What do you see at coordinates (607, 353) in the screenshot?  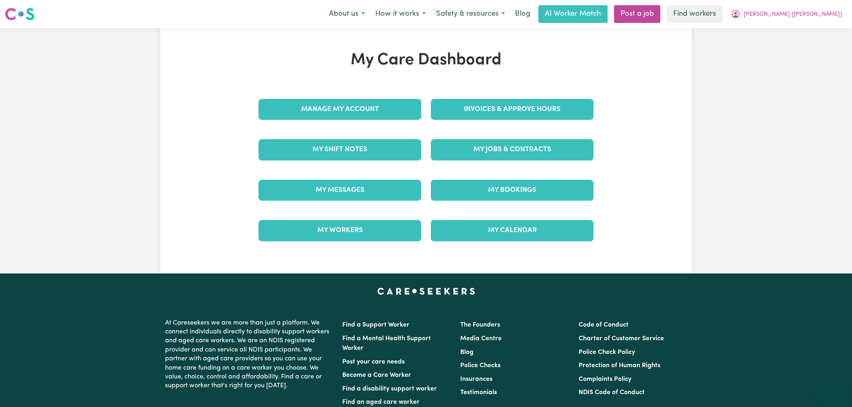 I see `a: Police Check Policy` at bounding box center [607, 353].